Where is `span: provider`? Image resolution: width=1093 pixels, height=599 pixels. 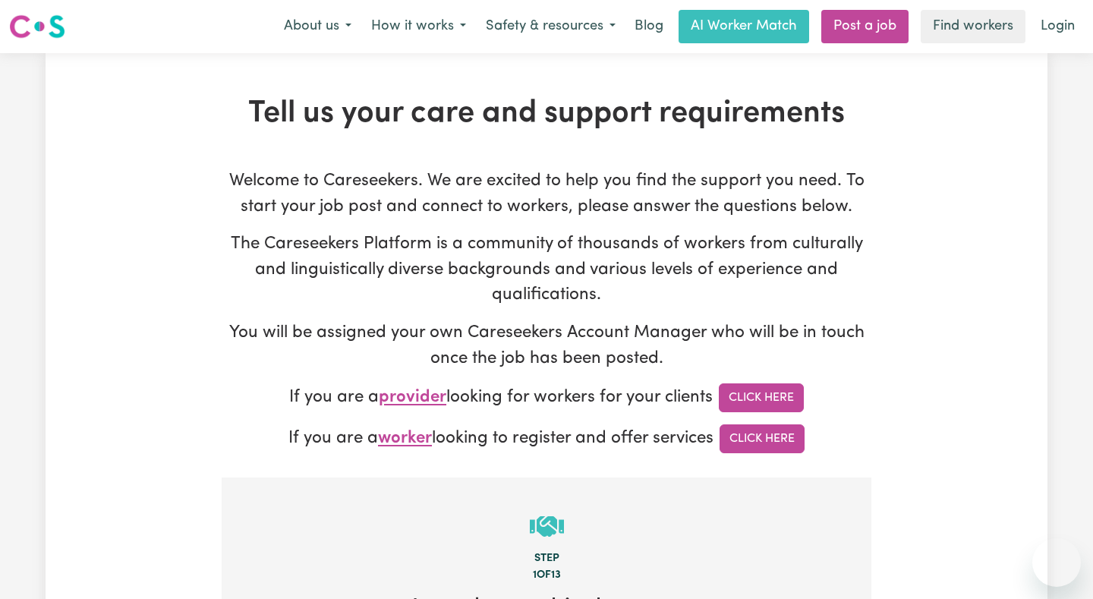
span: provider is located at coordinates (412, 398).